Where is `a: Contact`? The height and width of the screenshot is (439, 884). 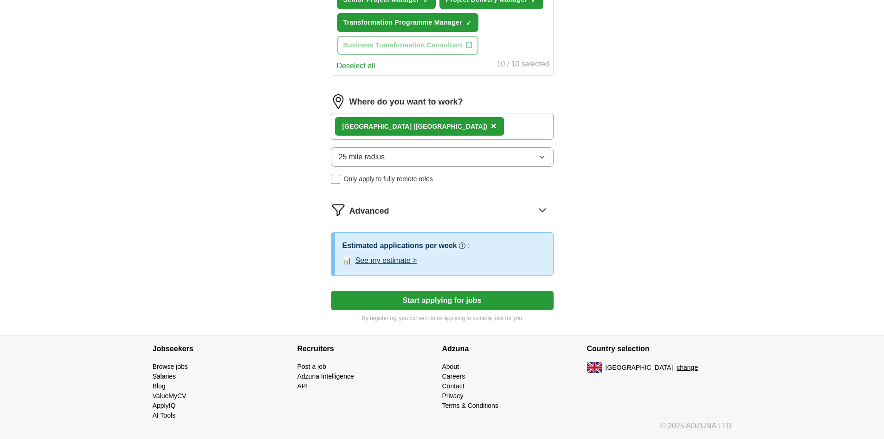
a: Contact is located at coordinates (454, 386).